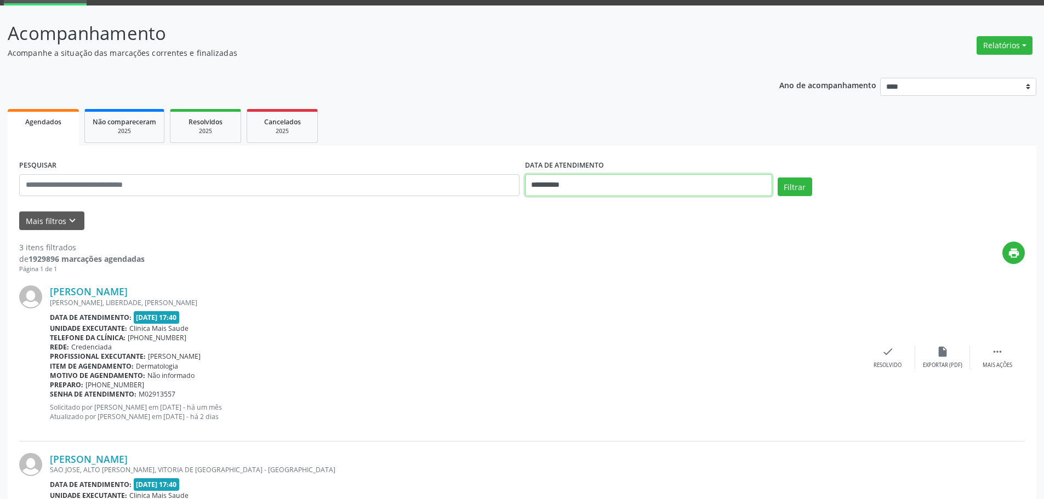 The height and width of the screenshot is (499, 1044). I want to click on button: Relatórios, so click(1004, 45).